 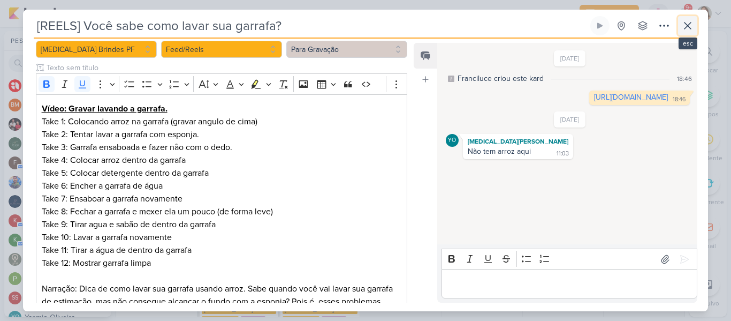 What do you see at coordinates (452, 140) in the screenshot?
I see `div: Yasmin Oliveira` at bounding box center [452, 140].